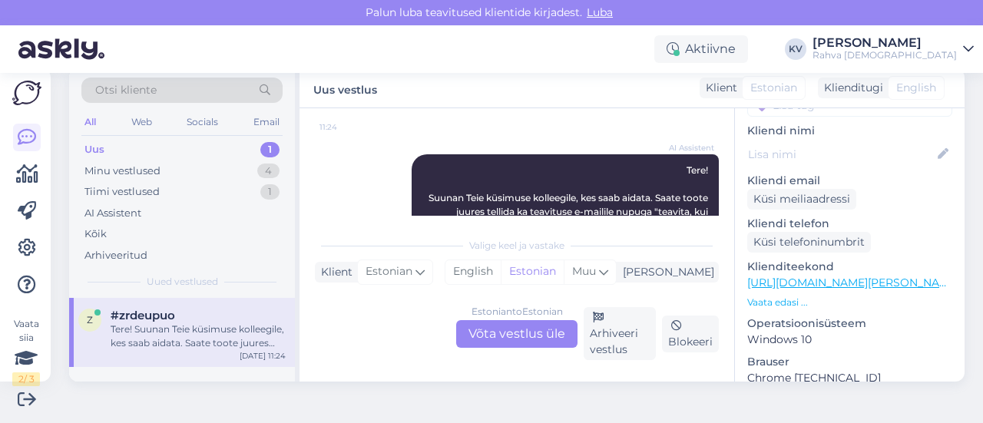 The height and width of the screenshot is (423, 983). What do you see at coordinates (122, 192) in the screenshot?
I see `div: Tiimi vestlused` at bounding box center [122, 192].